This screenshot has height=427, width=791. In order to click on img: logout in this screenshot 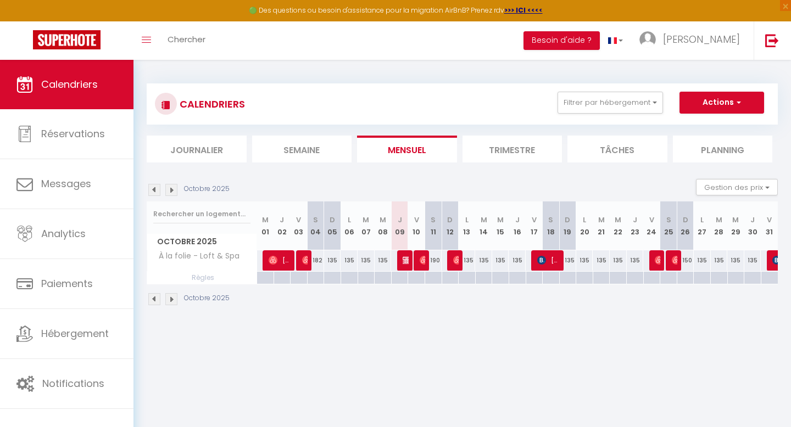, I will do `click(772, 40)`.